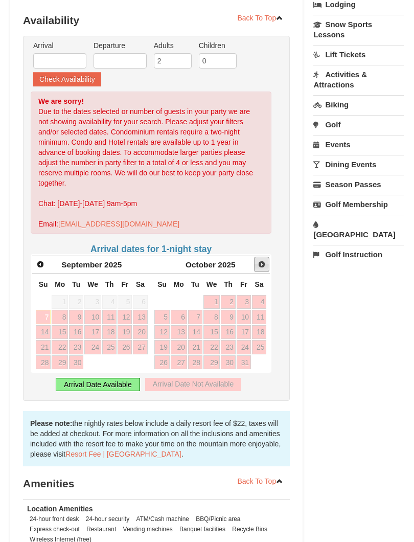  What do you see at coordinates (120, 46) in the screenshot?
I see `label: Departure` at bounding box center [120, 46].